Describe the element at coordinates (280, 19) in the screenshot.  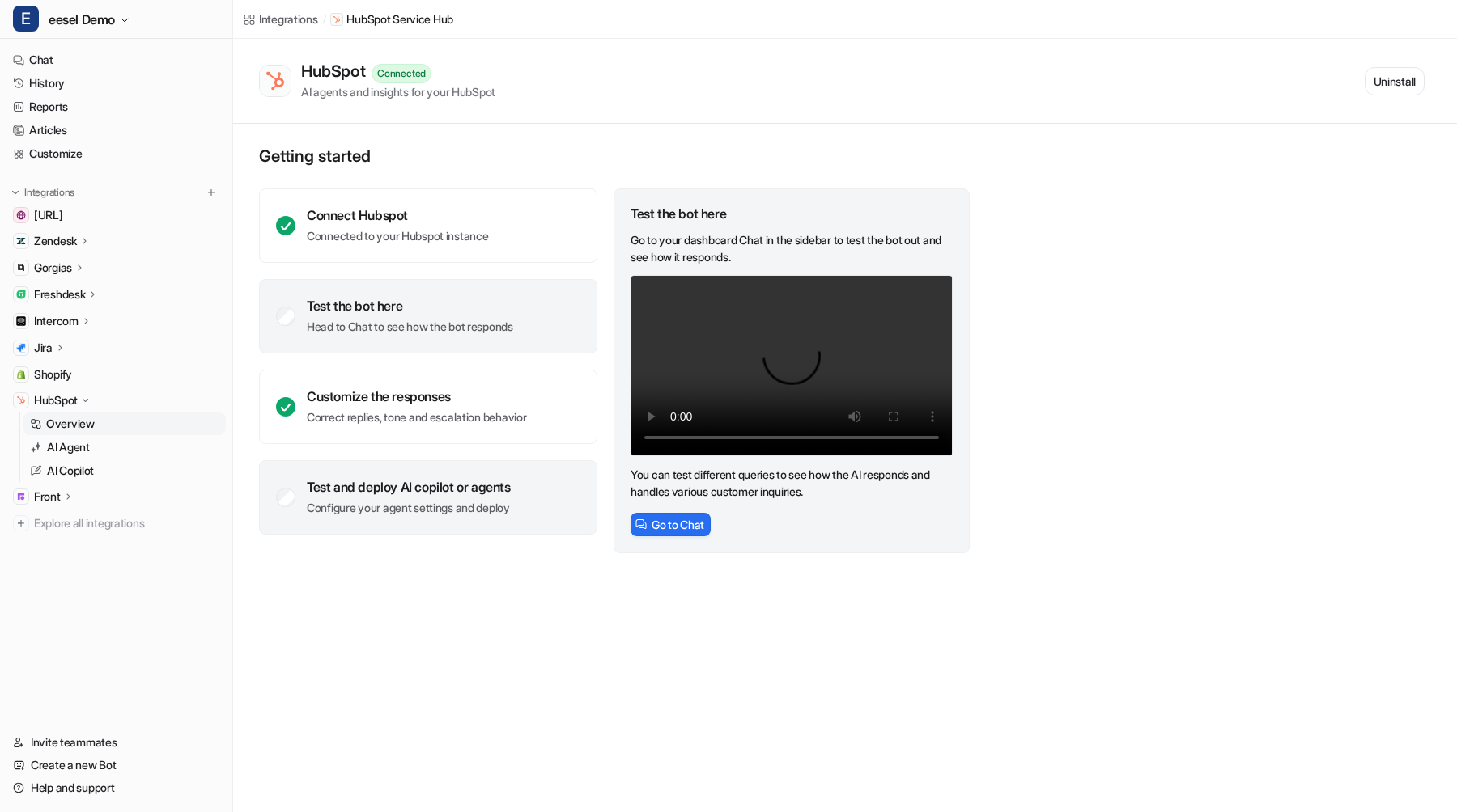
I see `a: Integrations` at that location.